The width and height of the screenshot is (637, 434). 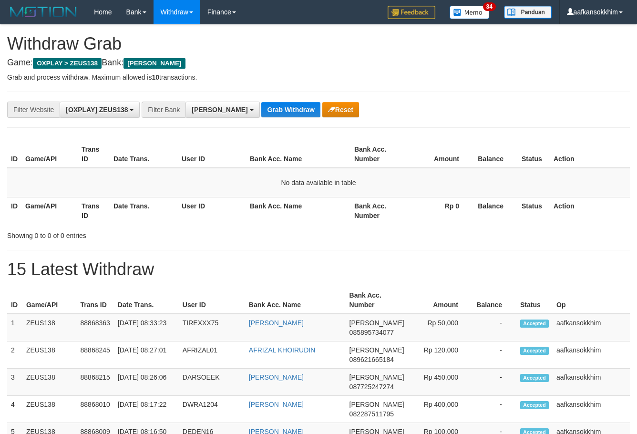 I want to click on td: AFRIZAL01, so click(x=212, y=355).